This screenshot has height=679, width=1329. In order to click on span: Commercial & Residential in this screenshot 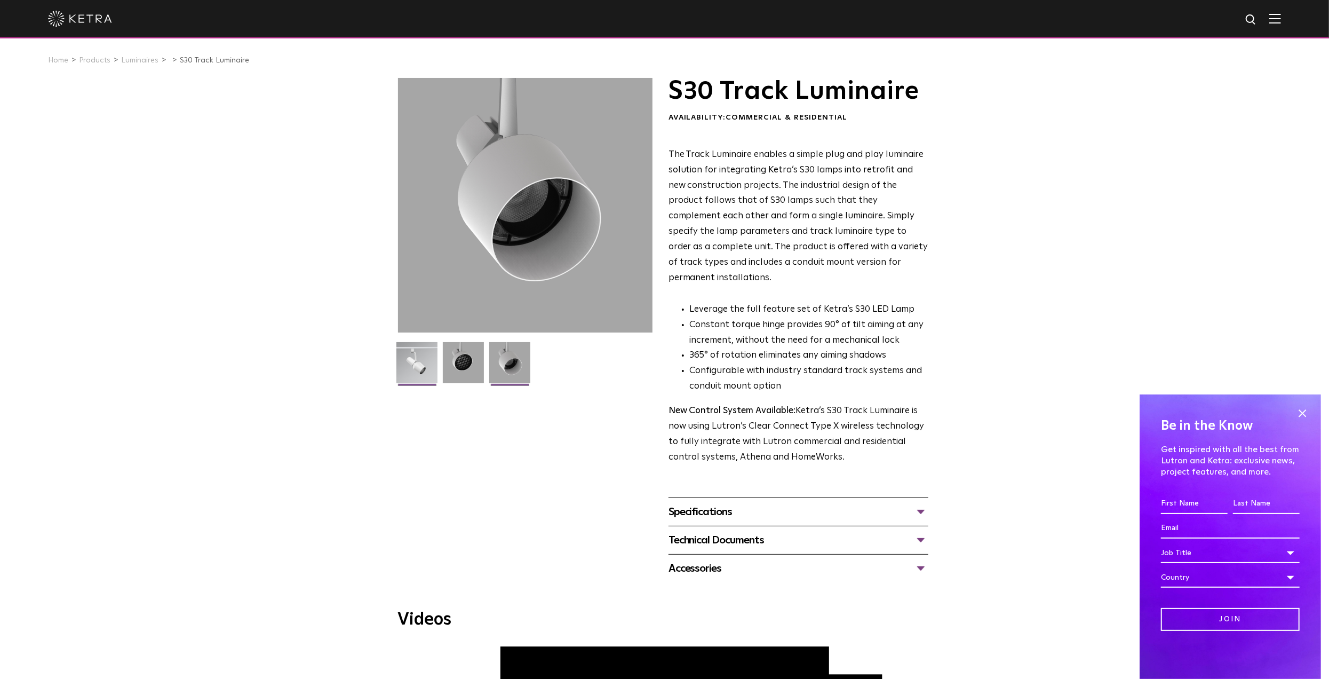, I will do `click(787, 117)`.